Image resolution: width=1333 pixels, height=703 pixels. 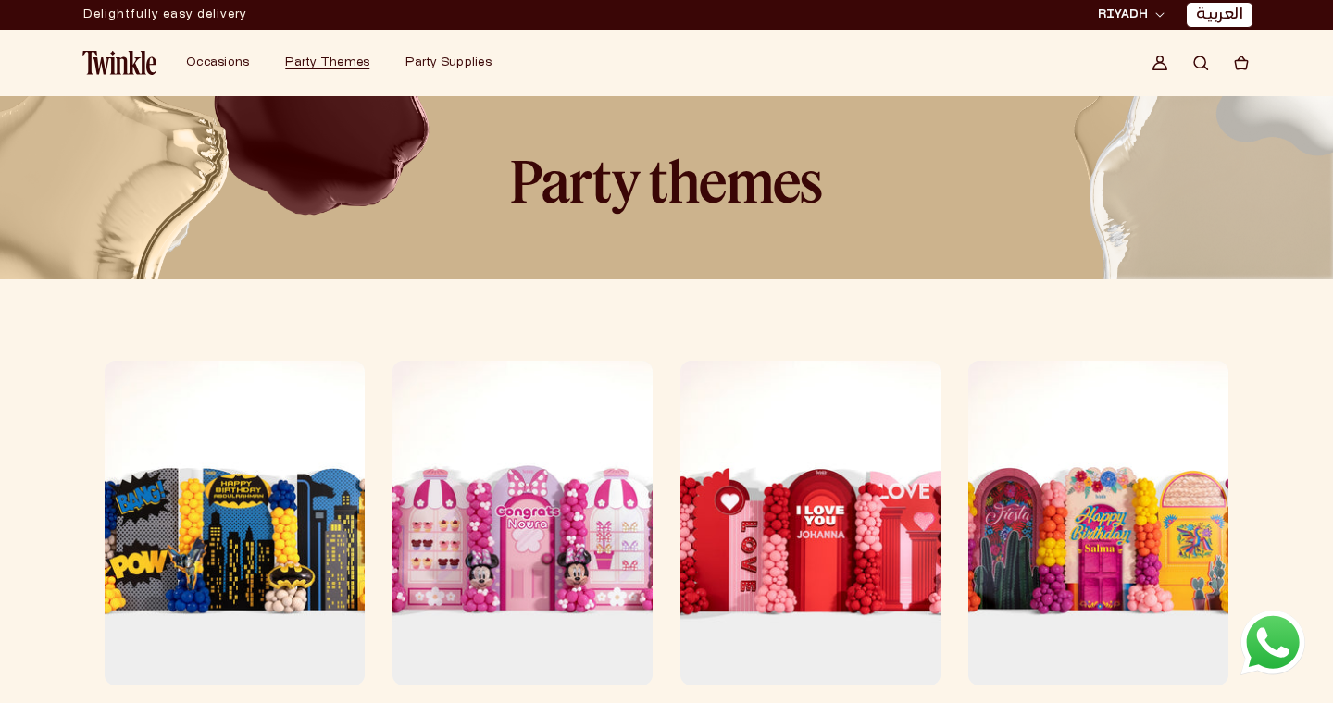 What do you see at coordinates (448, 63) in the screenshot?
I see `a: Party Supplies` at bounding box center [448, 63].